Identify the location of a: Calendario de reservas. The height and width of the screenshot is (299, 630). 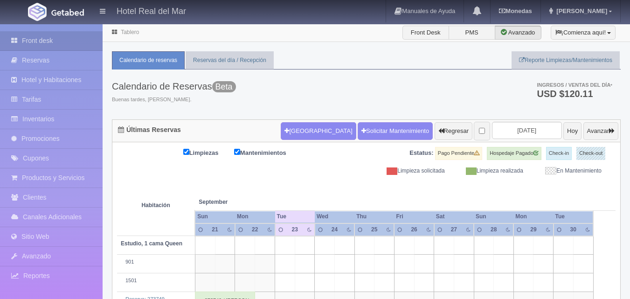
(148, 60).